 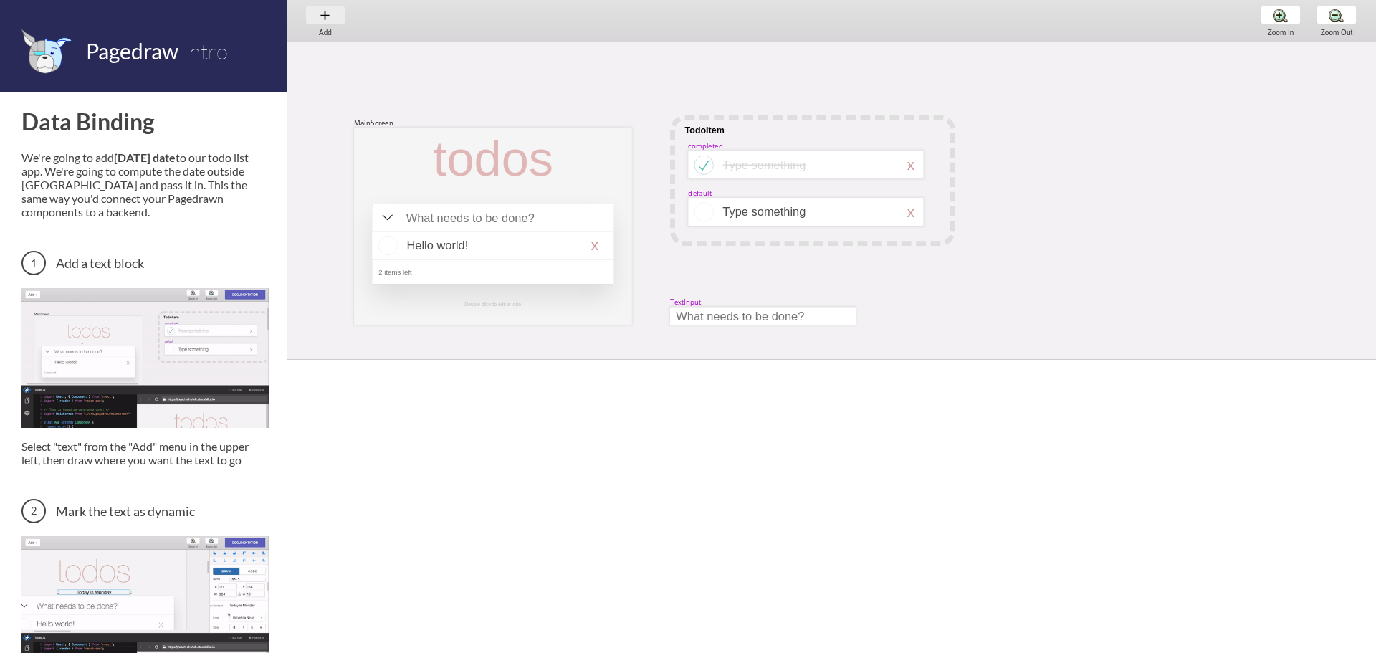 I want to click on div: completed, so click(x=705, y=145).